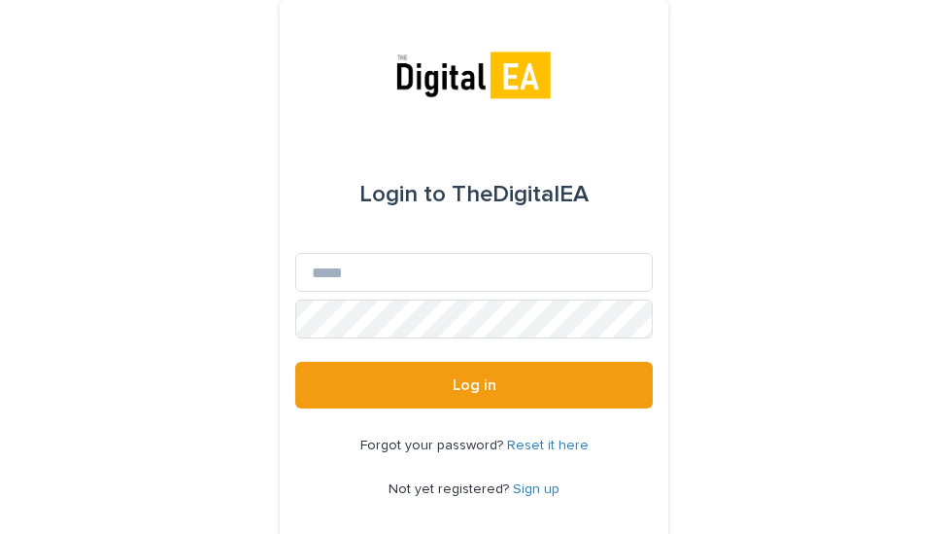 The image size is (948, 534). What do you see at coordinates (474, 194) in the screenshot?
I see `div: TheDigitalEA` at bounding box center [474, 194].